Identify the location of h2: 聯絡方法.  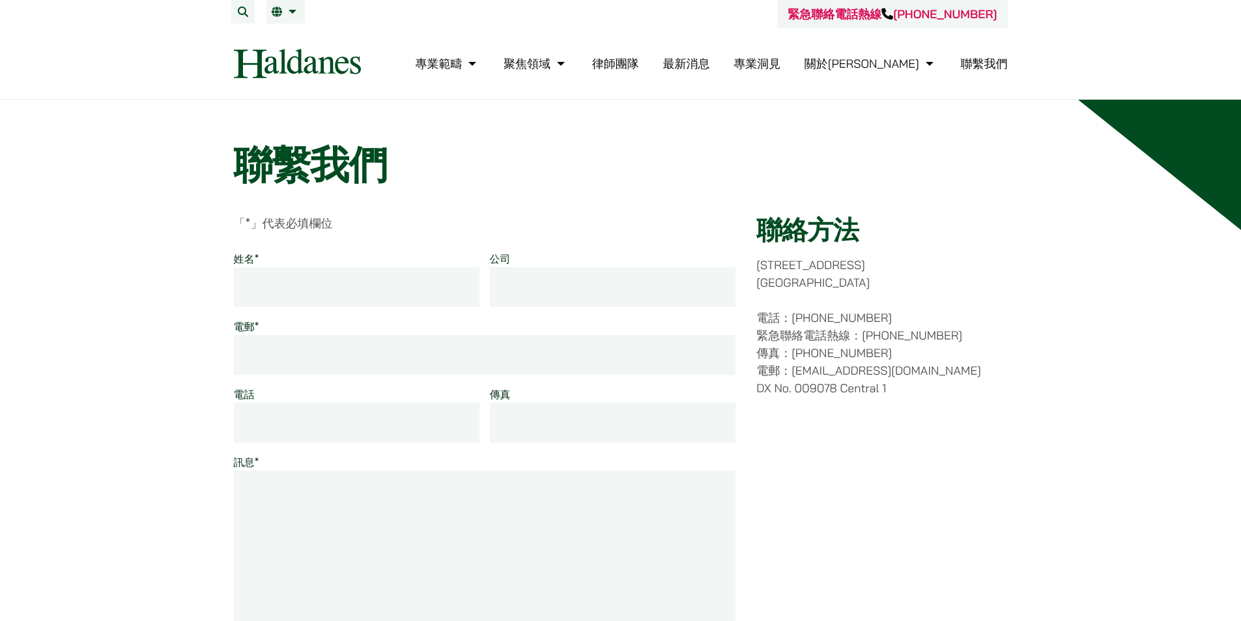
(882, 230).